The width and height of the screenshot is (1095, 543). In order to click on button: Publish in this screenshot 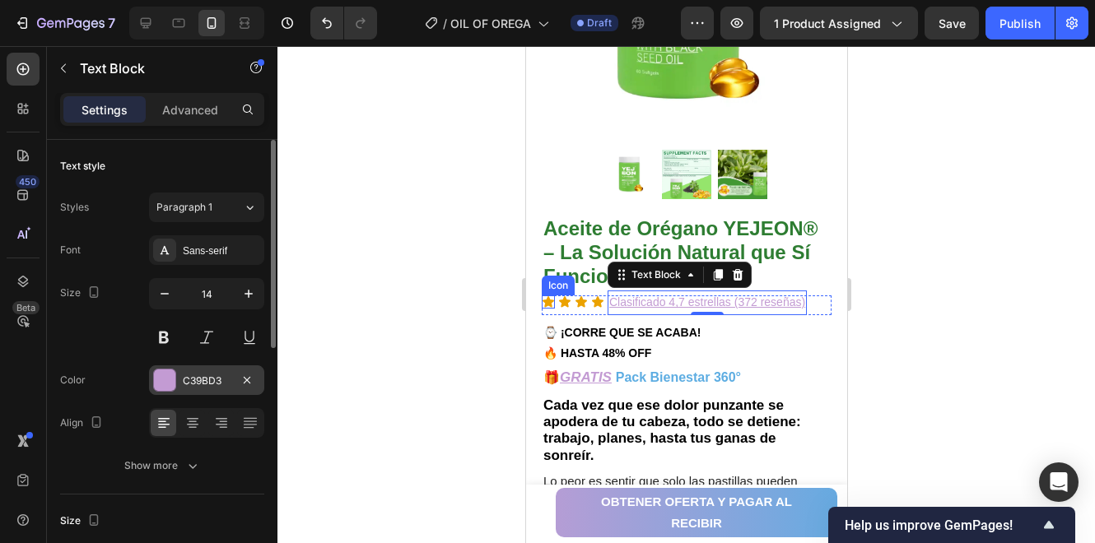, I will do `click(1020, 23)`.